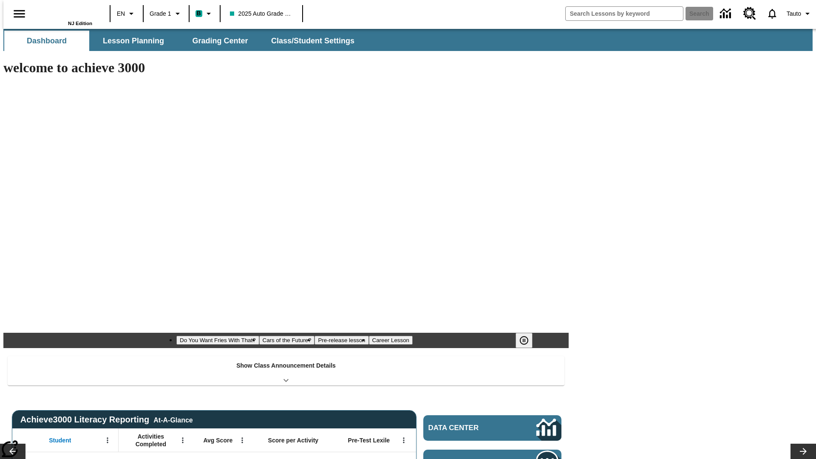 This screenshot has height=459, width=816. What do you see at coordinates (47, 41) in the screenshot?
I see `button: Dashboard` at bounding box center [47, 41].